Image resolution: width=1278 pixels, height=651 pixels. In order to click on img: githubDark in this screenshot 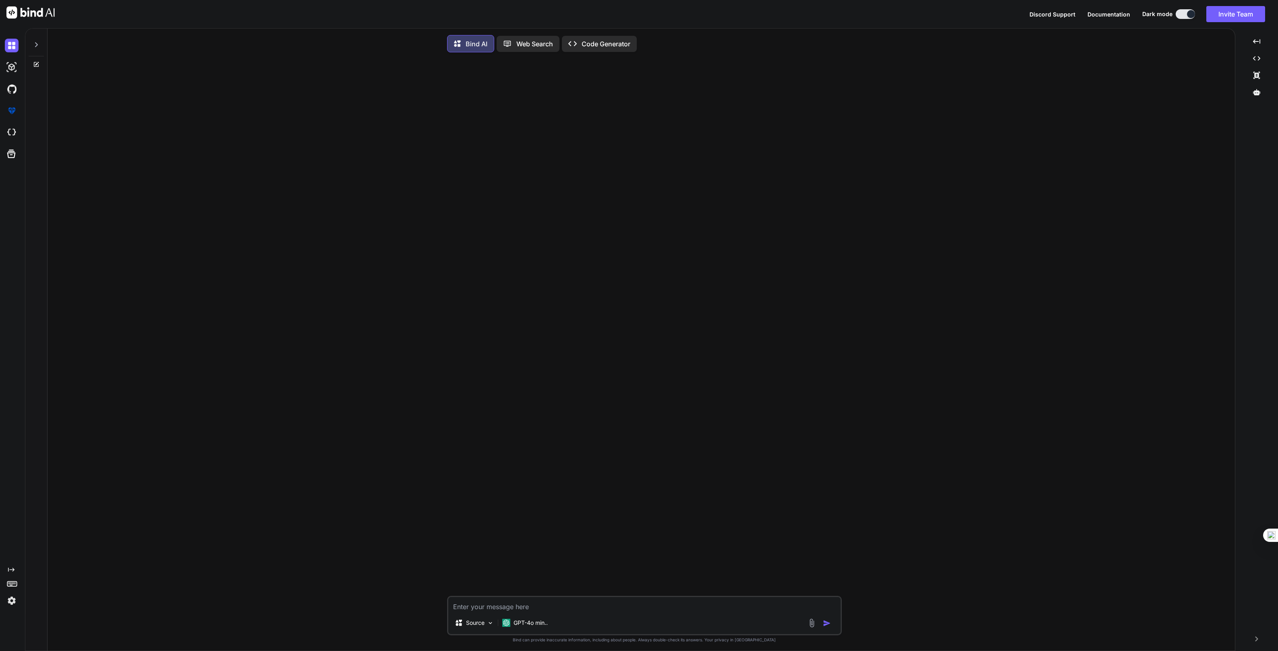, I will do `click(12, 89)`.